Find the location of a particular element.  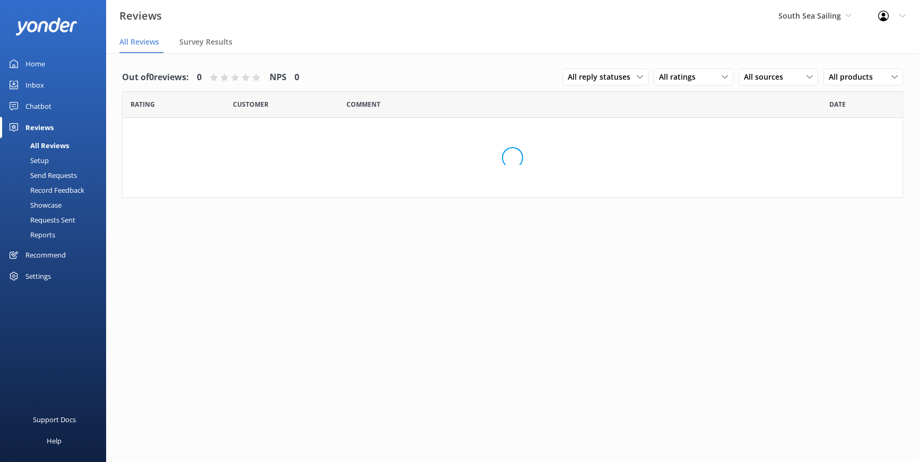

div: Send Requests is located at coordinates (41, 175).